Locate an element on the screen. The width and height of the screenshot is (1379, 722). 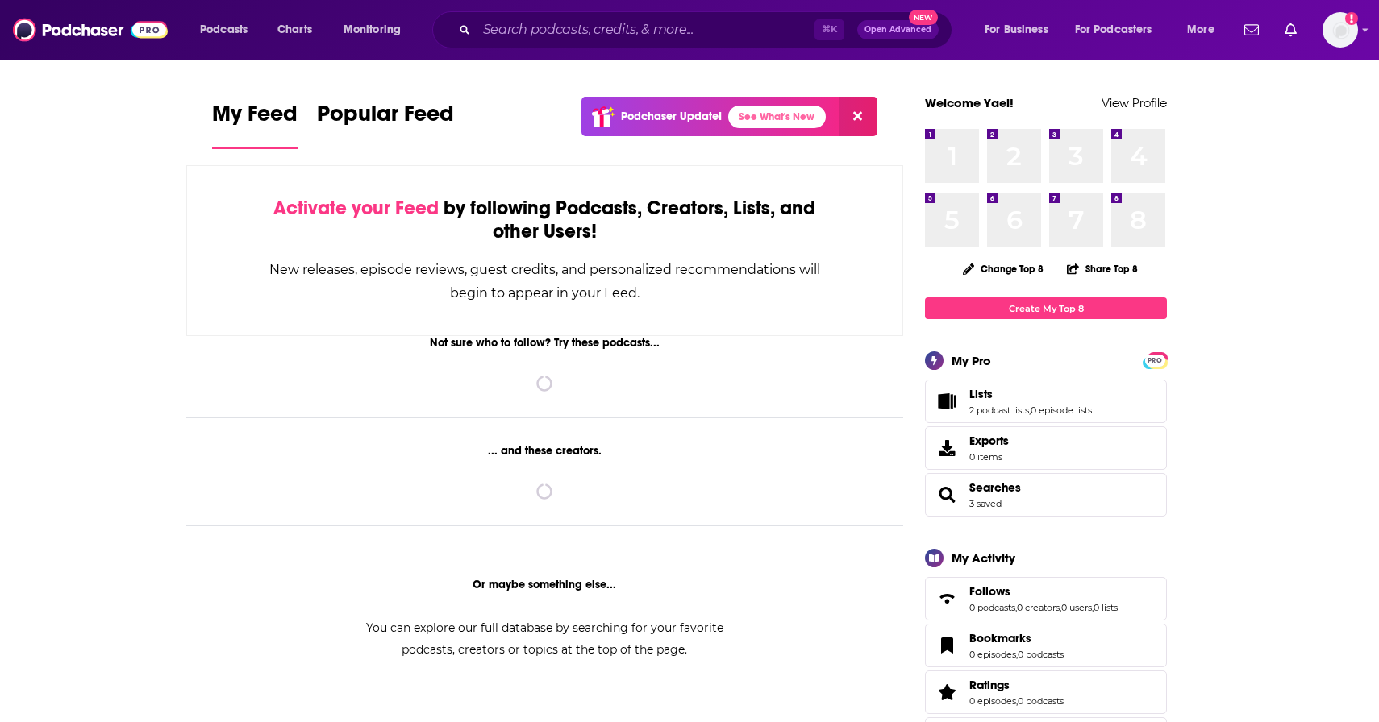
span: New is located at coordinates (923, 17).